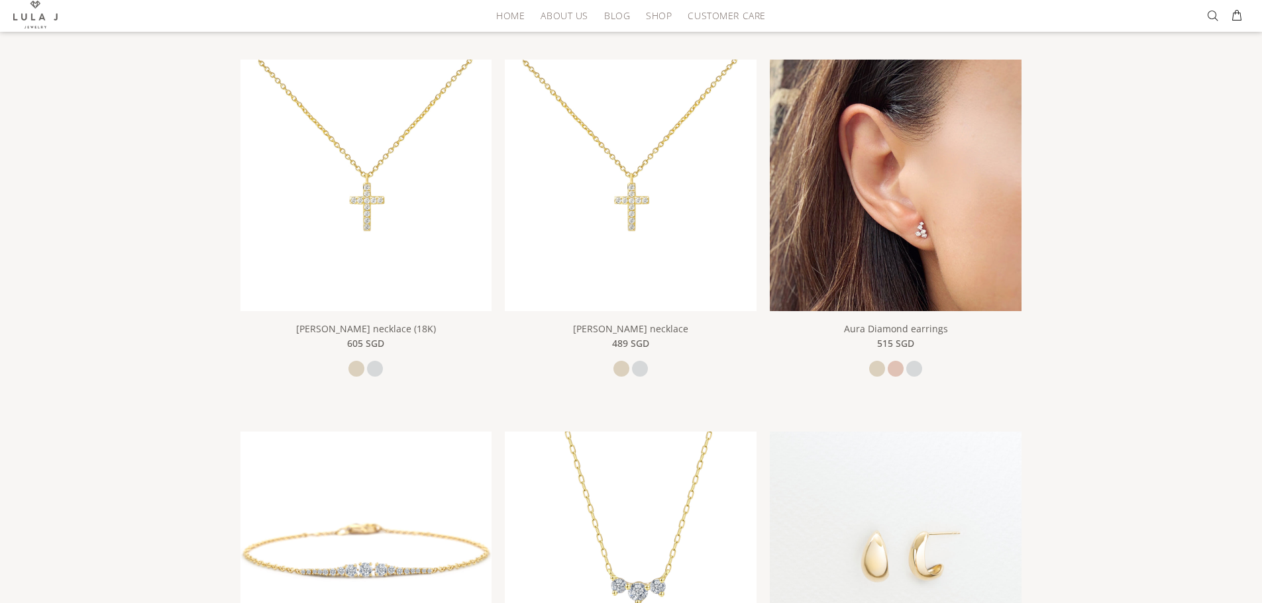 The width and height of the screenshot is (1262, 603). What do you see at coordinates (631, 184) in the screenshot?
I see `a: Lula Cross necklace` at bounding box center [631, 184].